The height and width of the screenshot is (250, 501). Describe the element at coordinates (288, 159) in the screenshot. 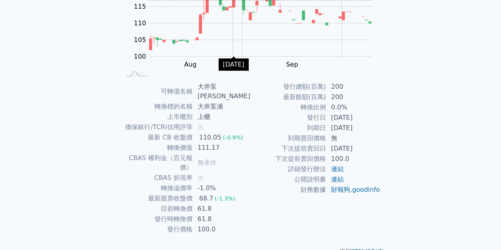

I see `td: 下次提前賣回價格` at that location.